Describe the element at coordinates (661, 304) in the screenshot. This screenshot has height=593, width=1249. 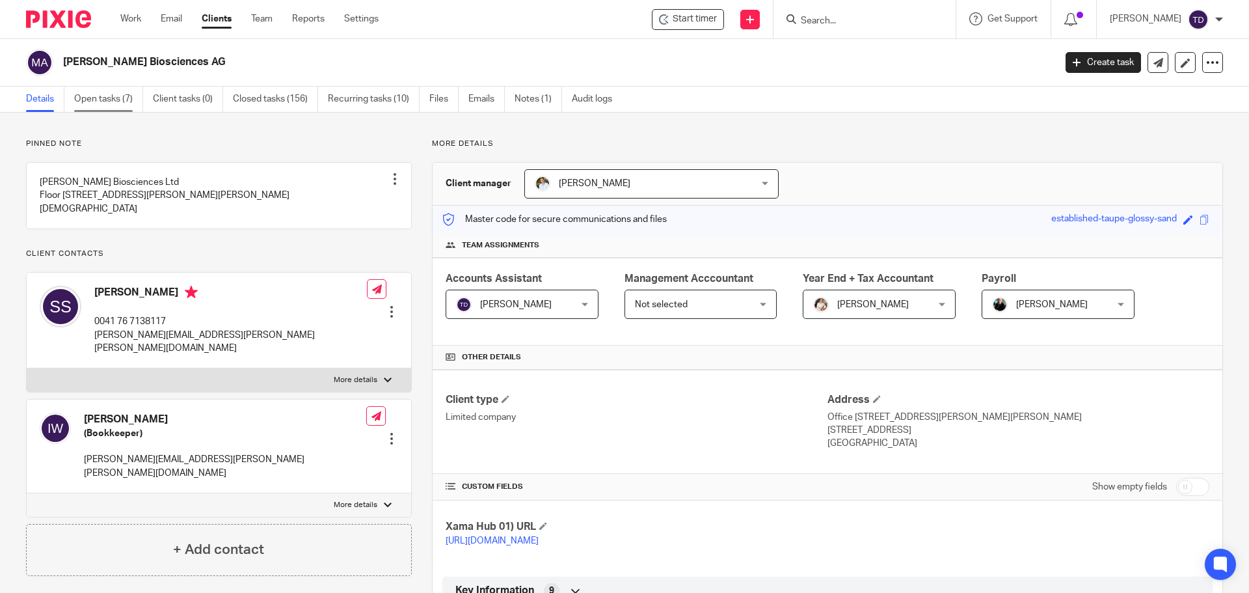
I see `span: Not selected` at that location.